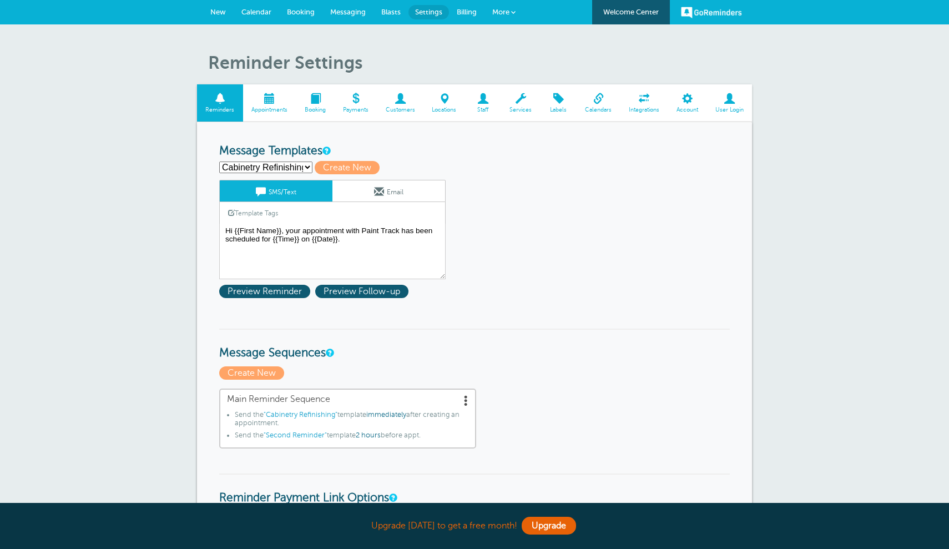 The height and width of the screenshot is (549, 949). What do you see at coordinates (429, 12) in the screenshot?
I see `a: Settings` at bounding box center [429, 12].